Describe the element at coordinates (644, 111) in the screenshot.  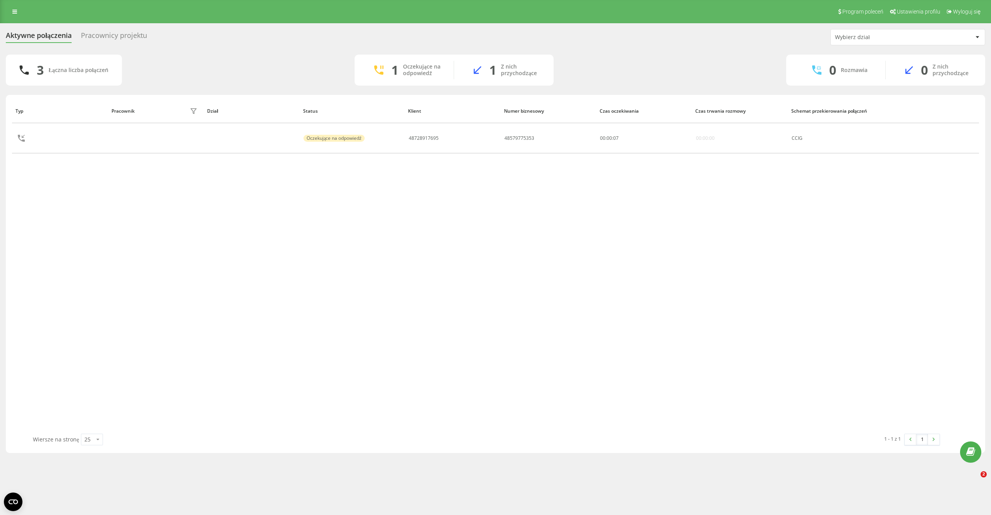
I see `div: Czas oczekiwania` at that location.